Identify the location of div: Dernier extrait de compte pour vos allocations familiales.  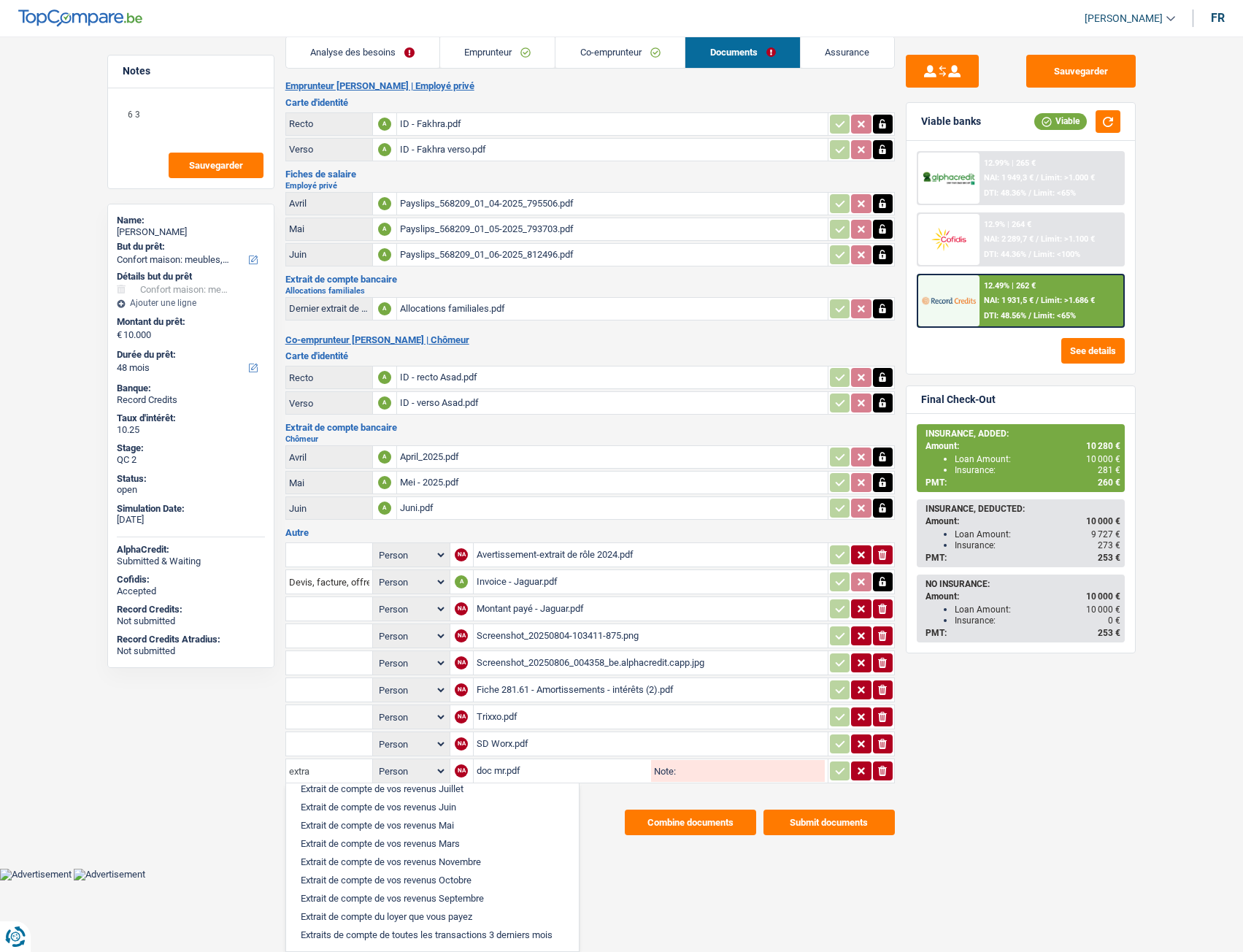
(329, 308).